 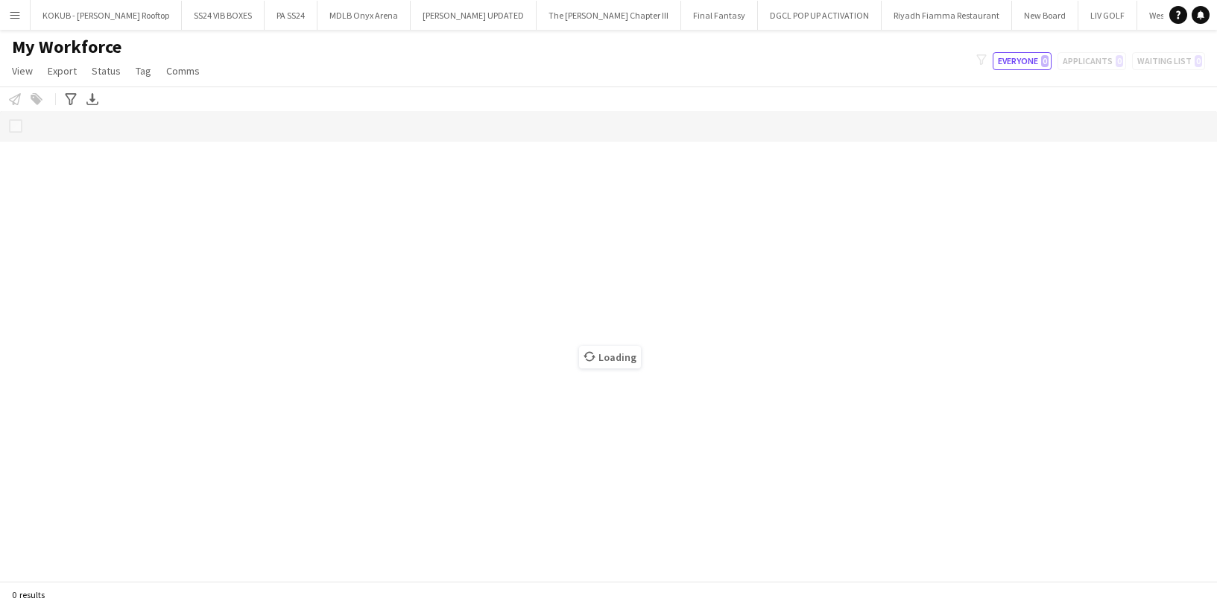 What do you see at coordinates (719, 15) in the screenshot?
I see `button: Final Fantasy` at bounding box center [719, 15].